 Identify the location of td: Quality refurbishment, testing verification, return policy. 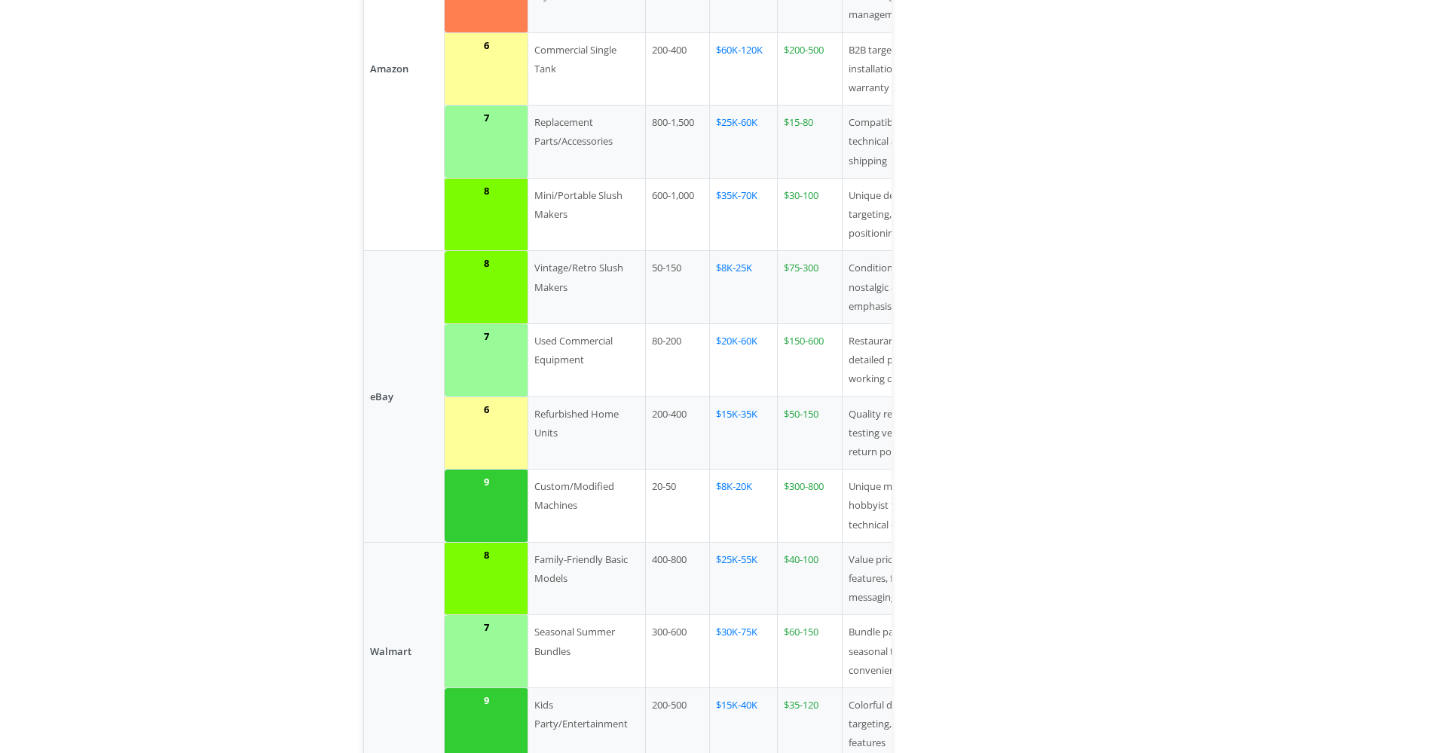
(904, 433).